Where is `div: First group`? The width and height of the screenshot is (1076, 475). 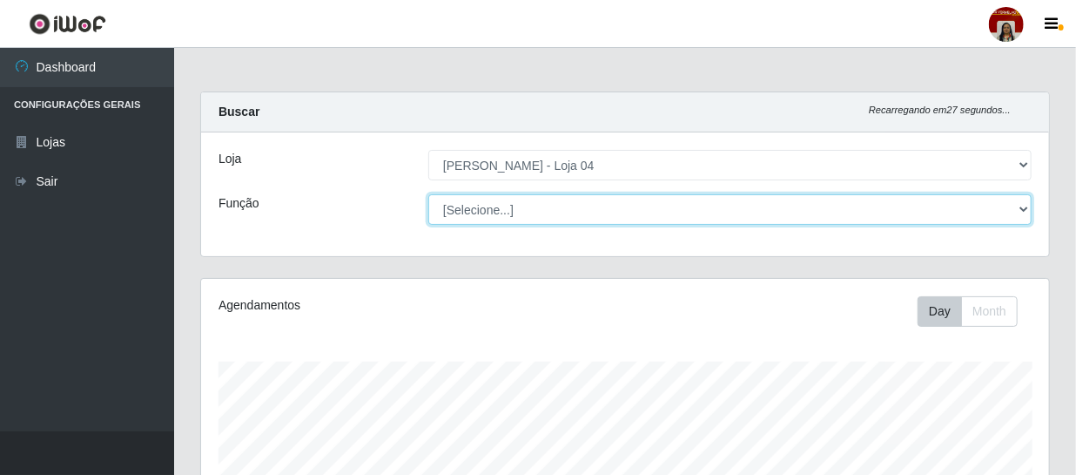 div: First group is located at coordinates (968, 311).